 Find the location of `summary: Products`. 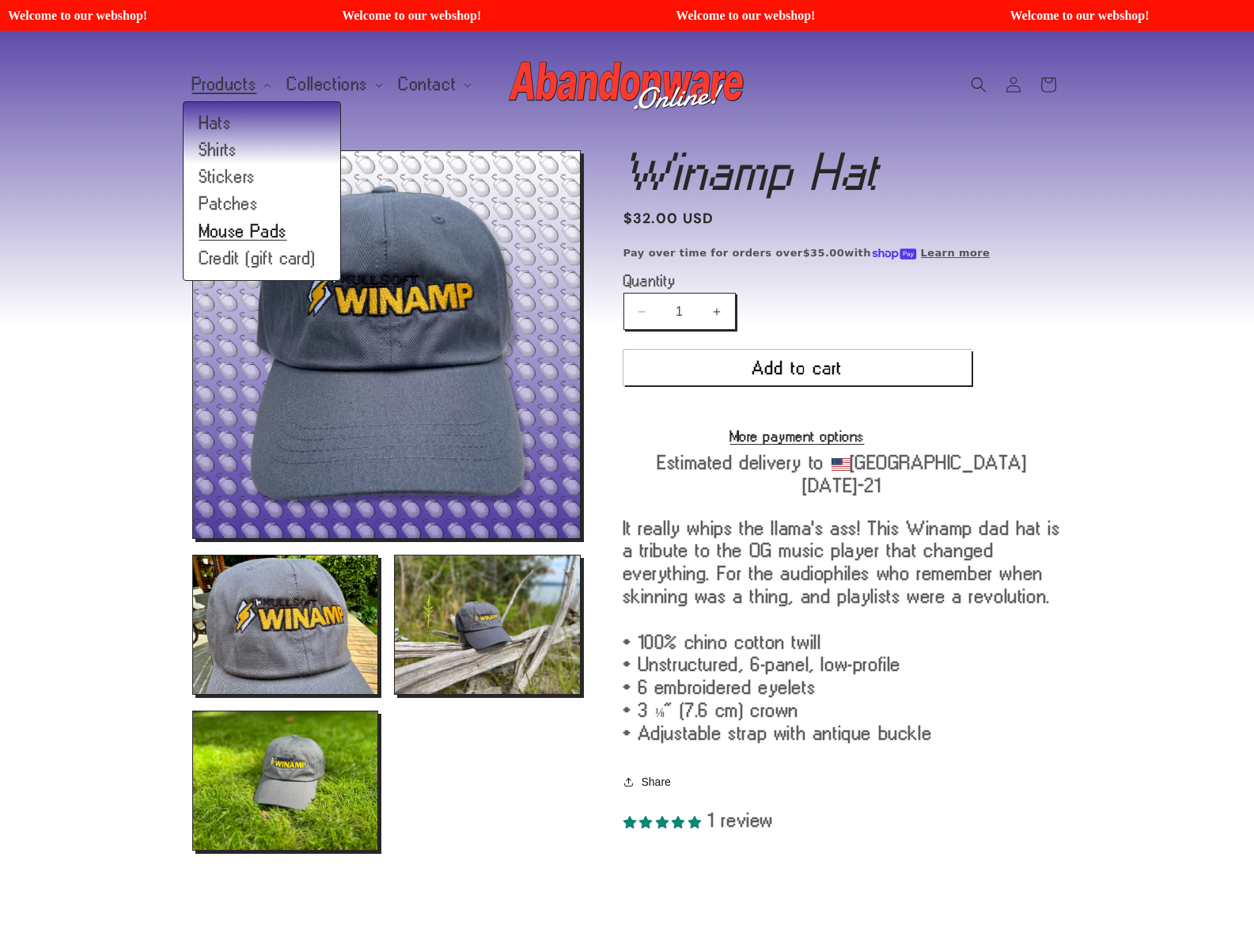

summary: Products is located at coordinates (230, 85).